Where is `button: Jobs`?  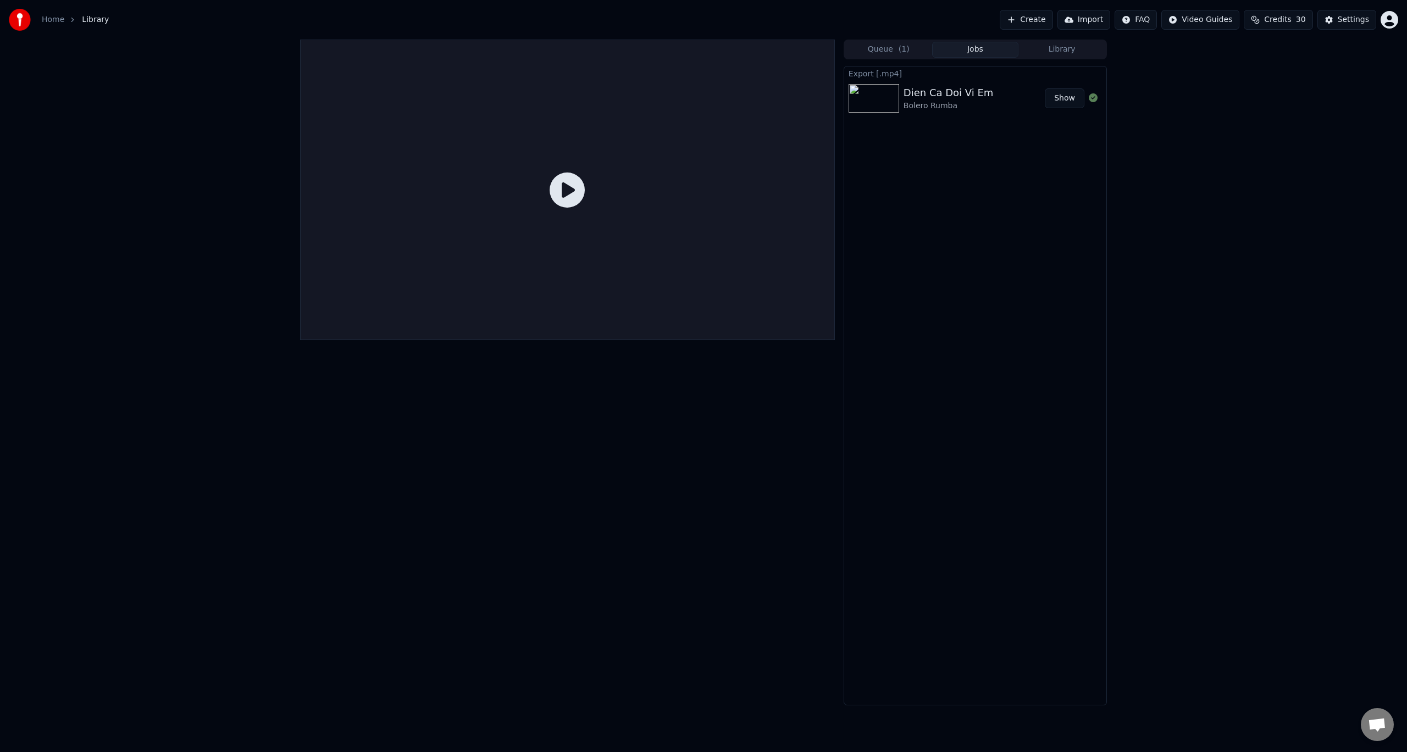 button: Jobs is located at coordinates (975, 49).